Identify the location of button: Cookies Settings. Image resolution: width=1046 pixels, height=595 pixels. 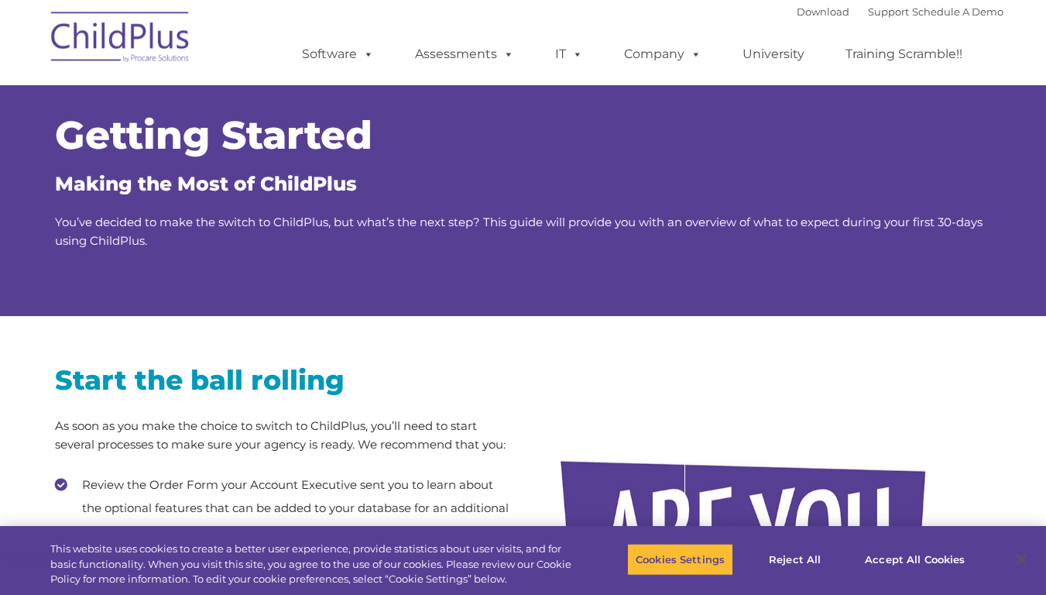
(680, 559).